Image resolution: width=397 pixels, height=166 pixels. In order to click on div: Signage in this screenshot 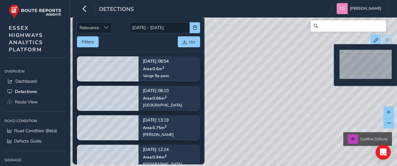, I will do `click(35, 161)`.